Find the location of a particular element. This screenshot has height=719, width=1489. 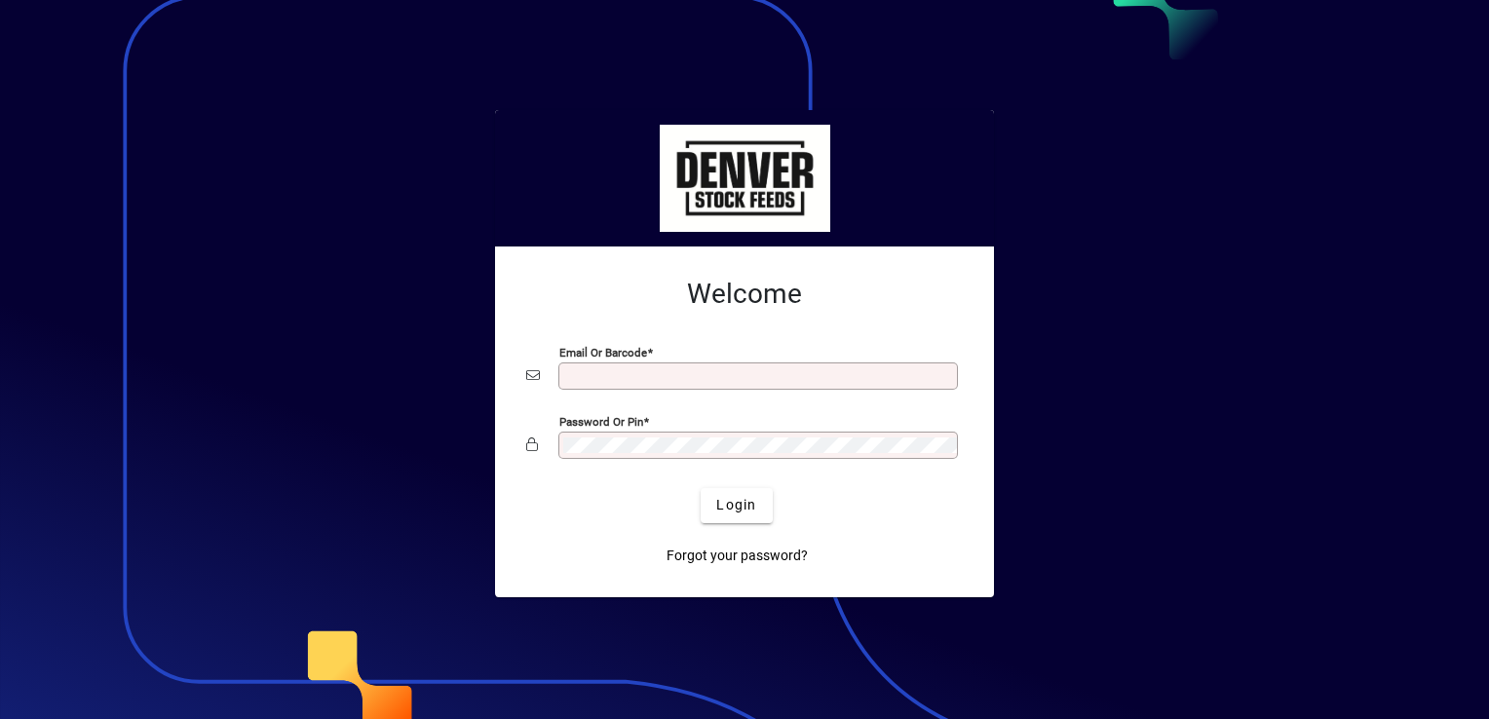

span: Login is located at coordinates (736, 505).